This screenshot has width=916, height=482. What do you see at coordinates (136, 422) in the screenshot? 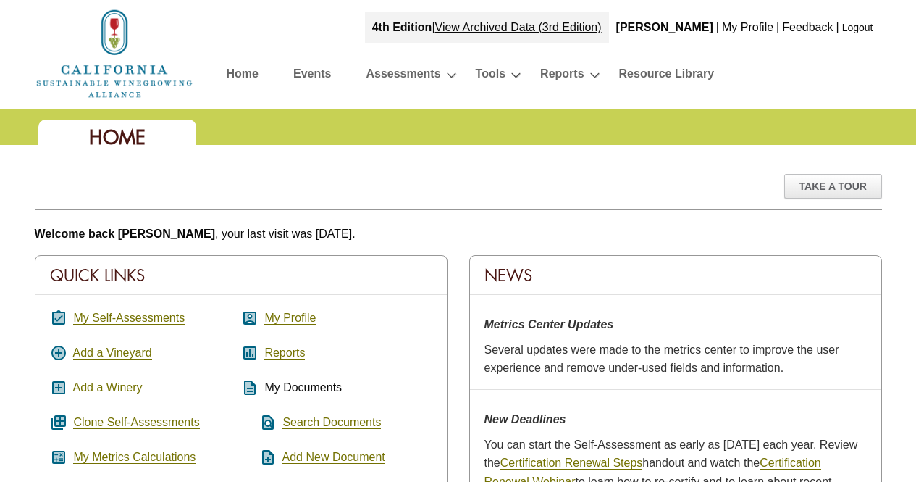
I see `a: Clone Self-Assessments` at bounding box center [136, 422].